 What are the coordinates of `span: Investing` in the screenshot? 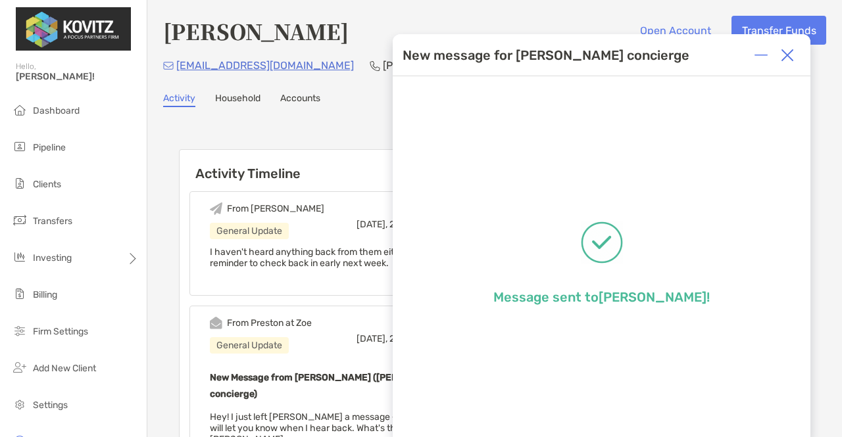 It's located at (52, 258).